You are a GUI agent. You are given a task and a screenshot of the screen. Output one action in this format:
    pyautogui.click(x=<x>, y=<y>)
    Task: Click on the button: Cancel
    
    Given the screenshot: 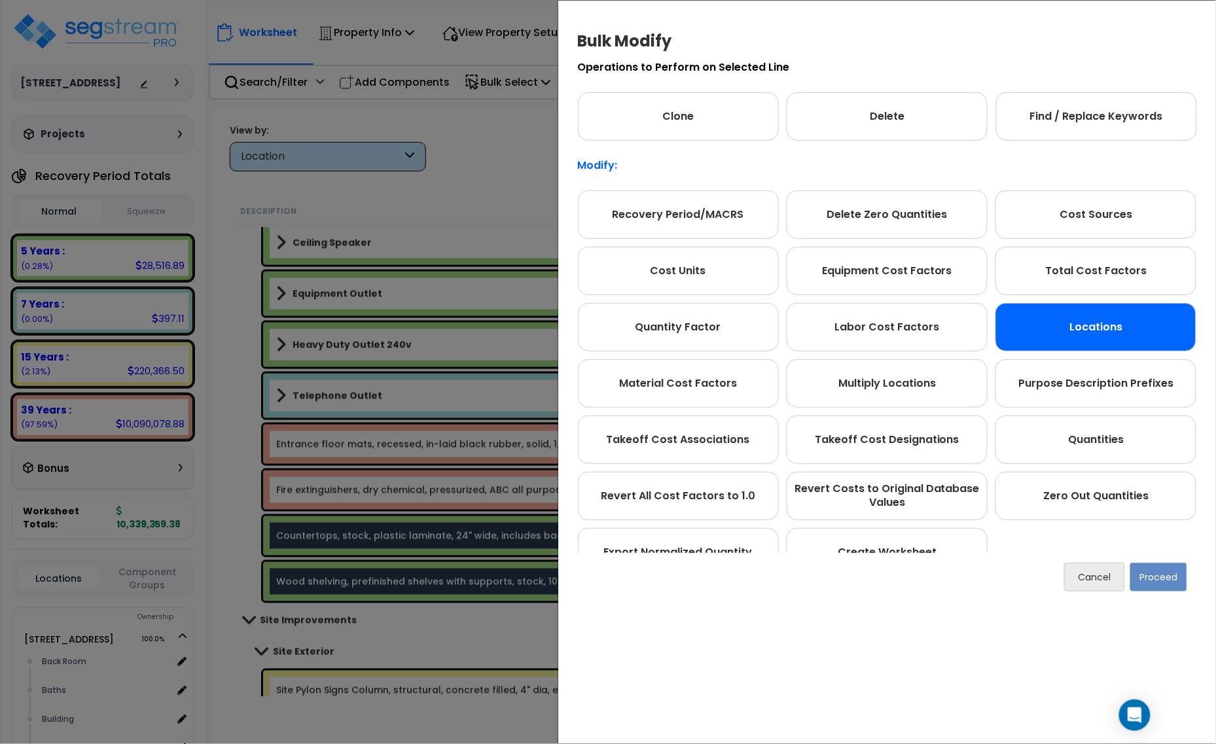 What is the action you would take?
    pyautogui.click(x=1094, y=577)
    